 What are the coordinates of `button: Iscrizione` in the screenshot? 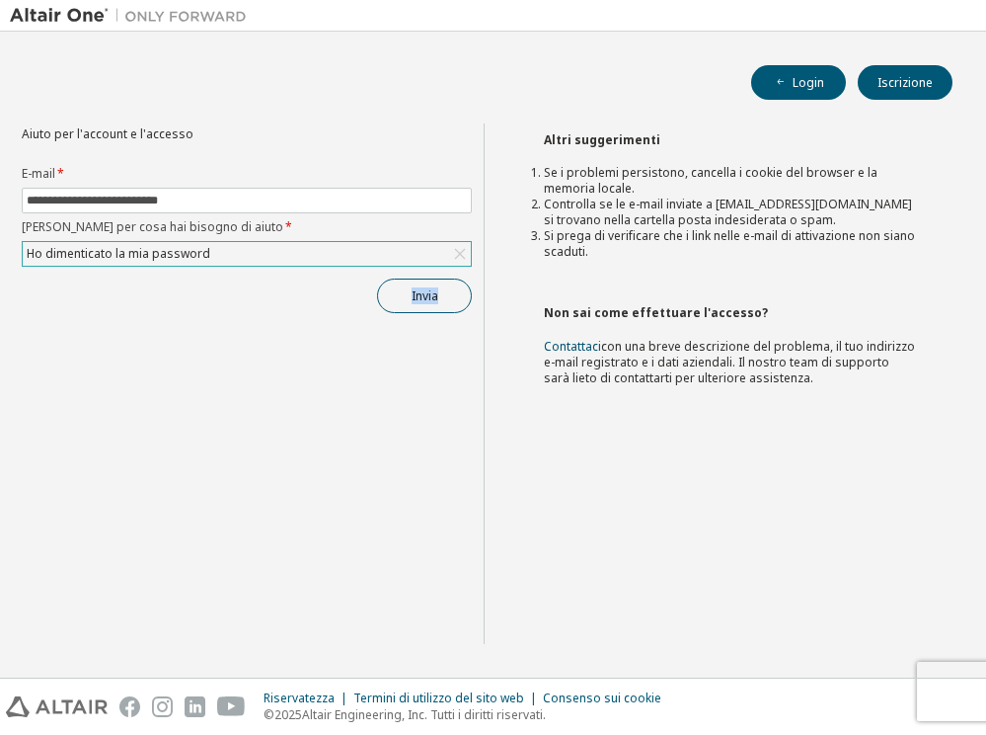 It's located at (906, 82).